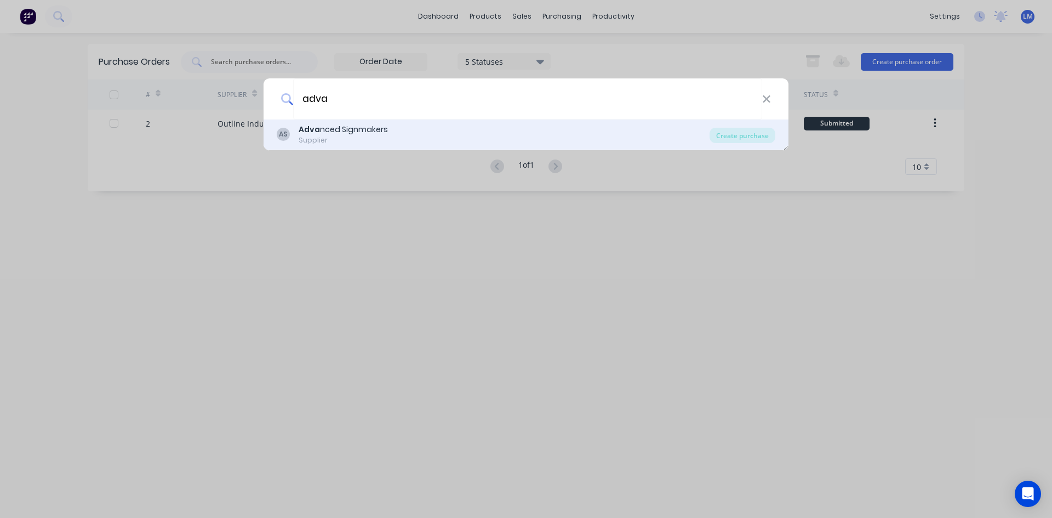 This screenshot has width=1052, height=518. I want to click on div: Open Intercom Messenger, so click(1028, 494).